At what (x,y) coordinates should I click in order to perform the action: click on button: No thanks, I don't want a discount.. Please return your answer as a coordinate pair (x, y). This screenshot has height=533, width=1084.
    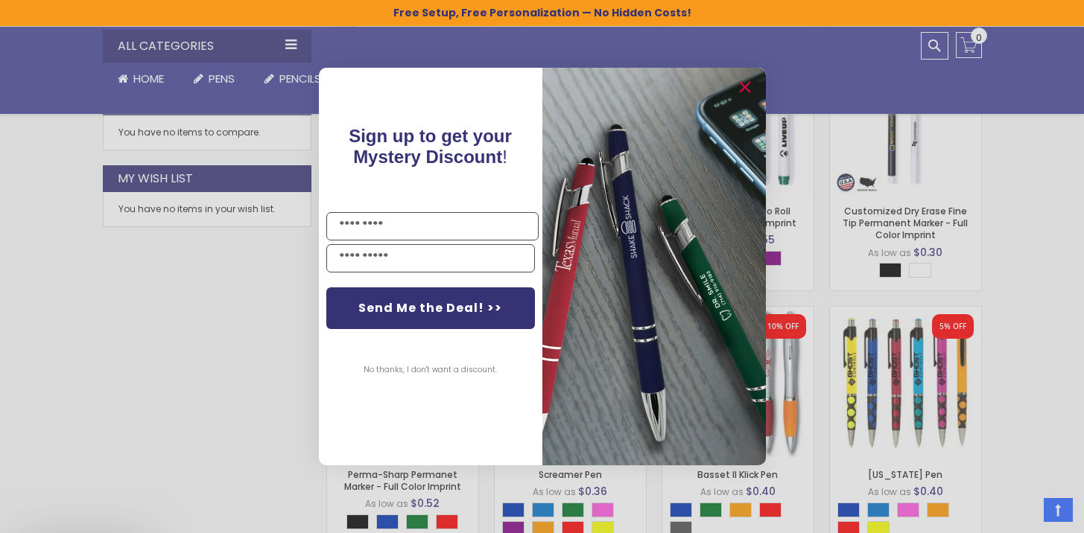
    Looking at the image, I should click on (430, 370).